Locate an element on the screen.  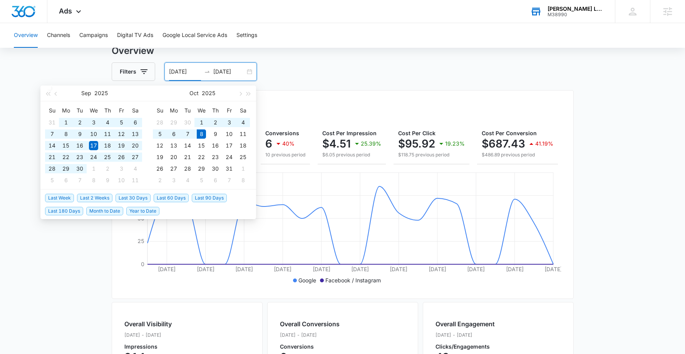
td: 2025-10-09 is located at coordinates (215, 134).